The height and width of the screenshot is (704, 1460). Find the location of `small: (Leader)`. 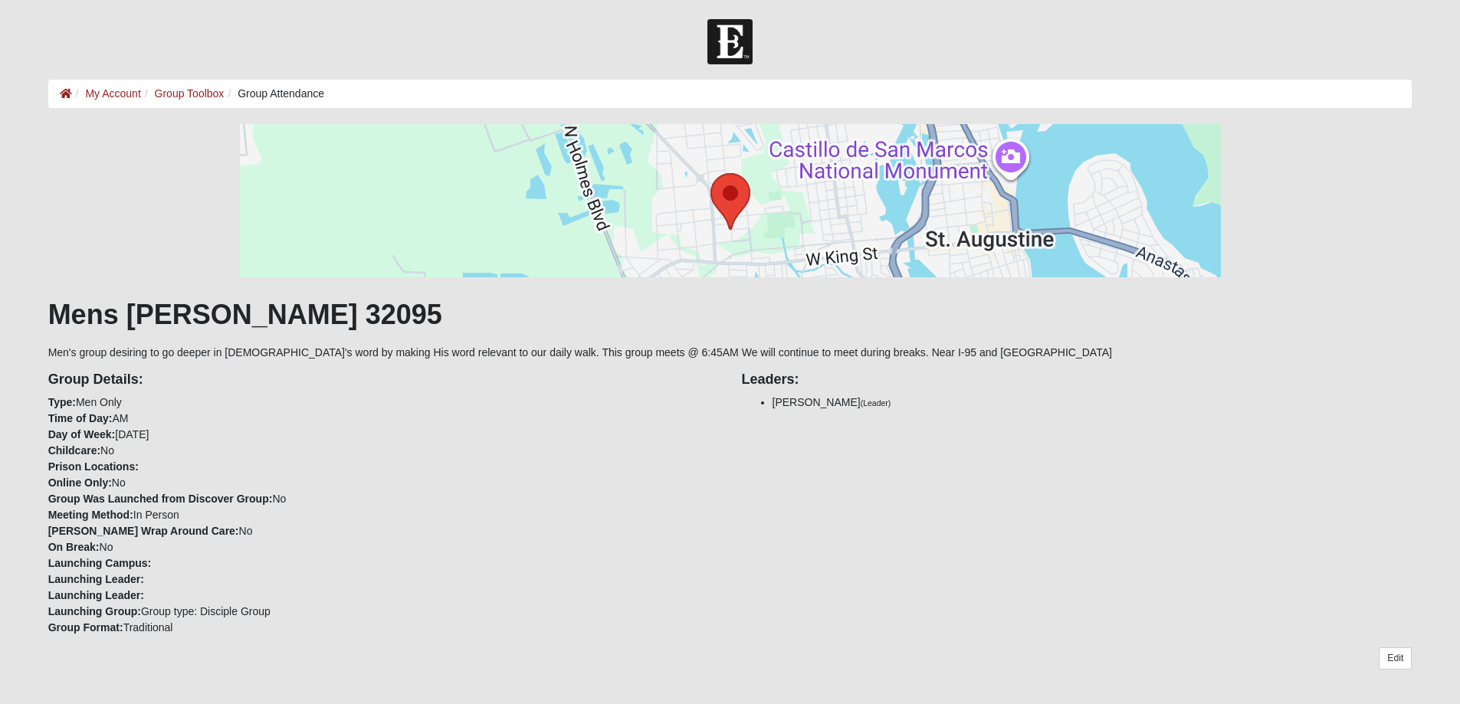

small: (Leader) is located at coordinates (876, 403).